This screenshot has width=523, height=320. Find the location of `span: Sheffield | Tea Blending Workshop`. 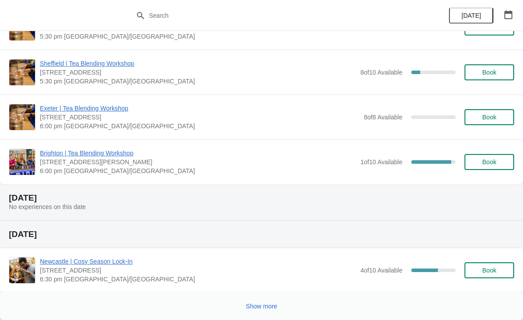

span: Sheffield | Tea Blending Workshop is located at coordinates (198, 63).